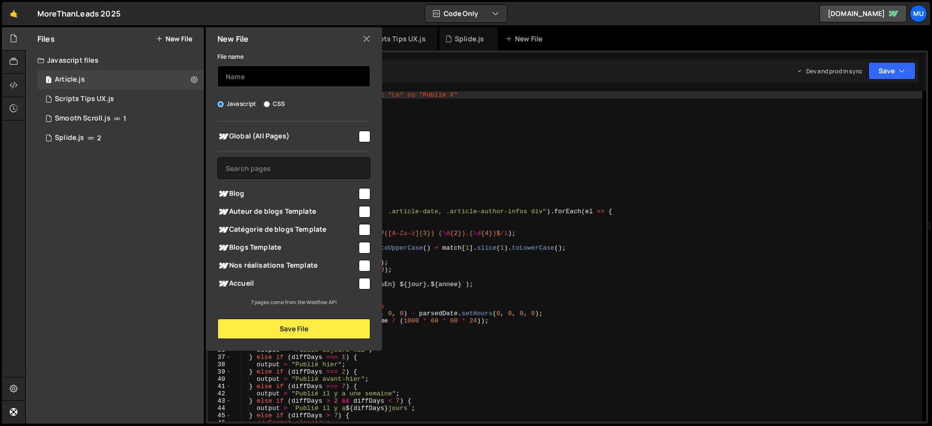  Describe the element at coordinates (288, 212) in the screenshot. I see `span: Auteur de blogs Template` at that location.